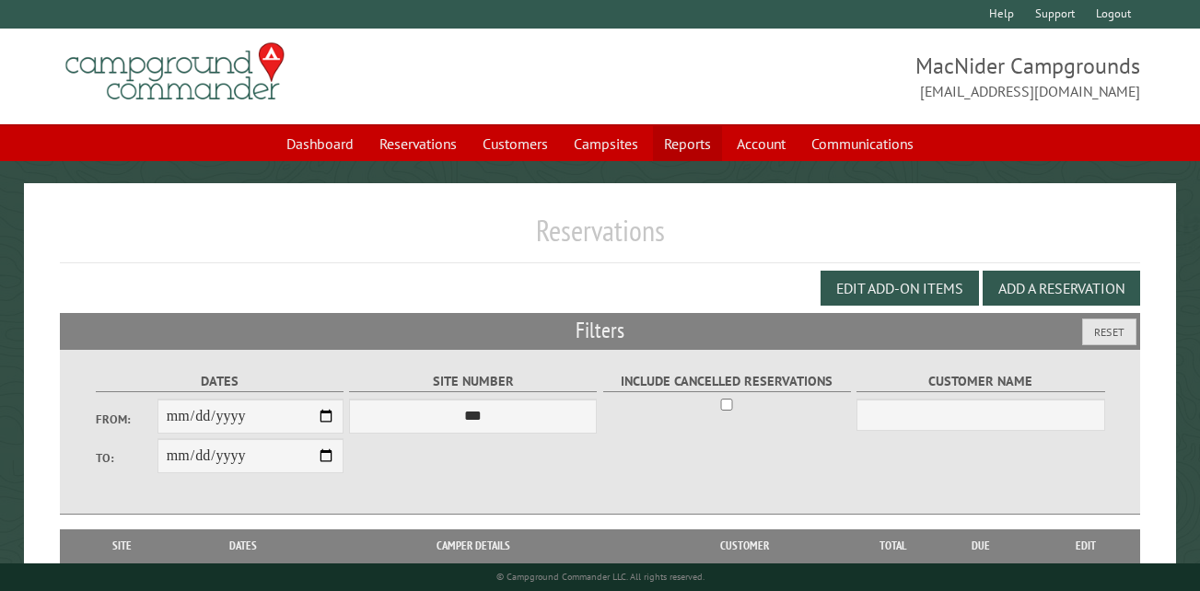  I want to click on th: Total, so click(893, 546).